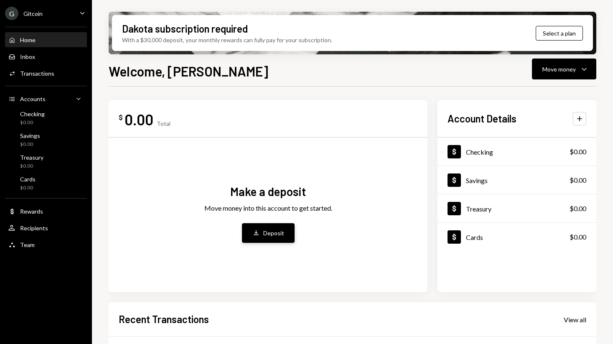 The image size is (613, 344). What do you see at coordinates (274, 233) in the screenshot?
I see `div: Deposit` at bounding box center [274, 233].